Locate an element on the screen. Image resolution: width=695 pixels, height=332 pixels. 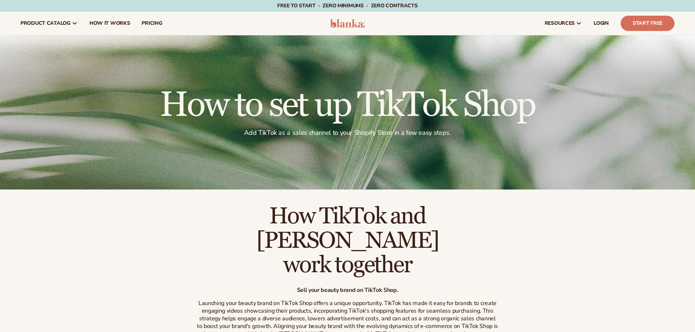
strong: Sell your beauty brand on TikTok Shop. is located at coordinates (348, 290).